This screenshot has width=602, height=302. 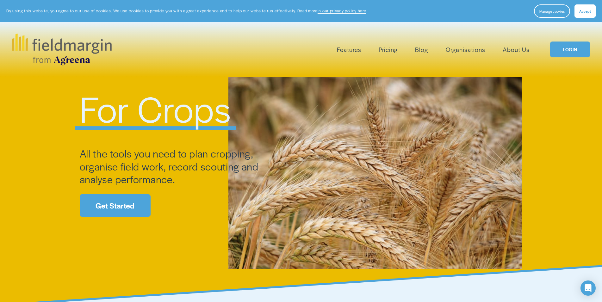 What do you see at coordinates (571, 49) in the screenshot?
I see `a: LOGIN` at bounding box center [571, 49].